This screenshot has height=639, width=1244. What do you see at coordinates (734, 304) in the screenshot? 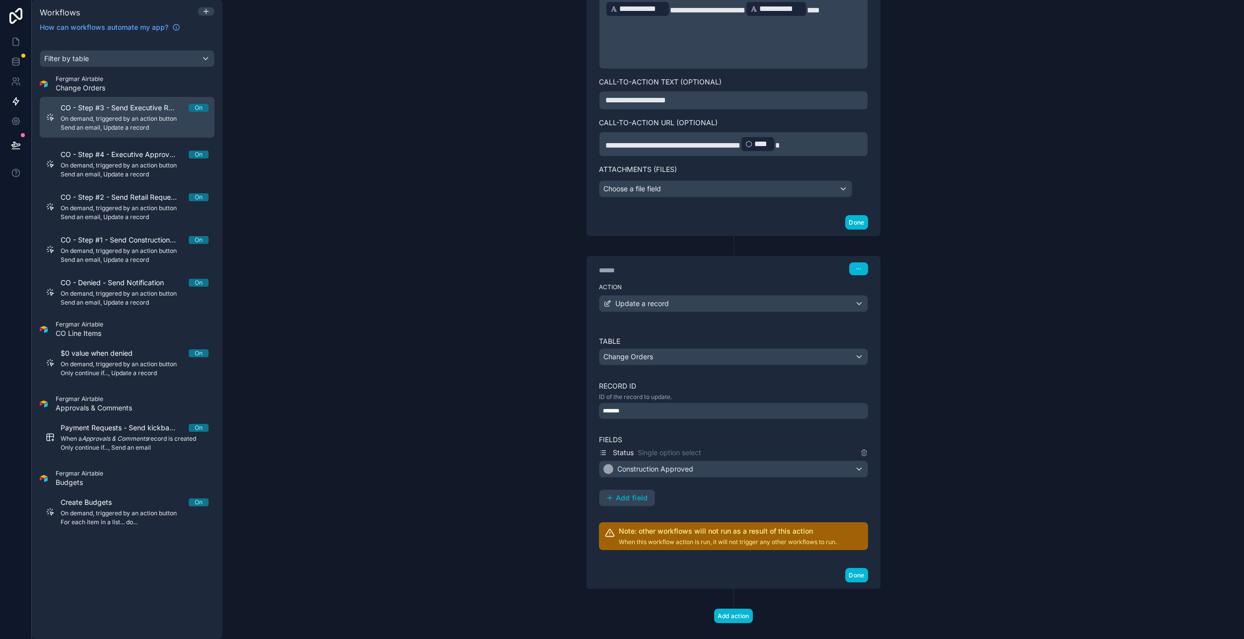
I see `button: Update a record` at bounding box center [734, 304].